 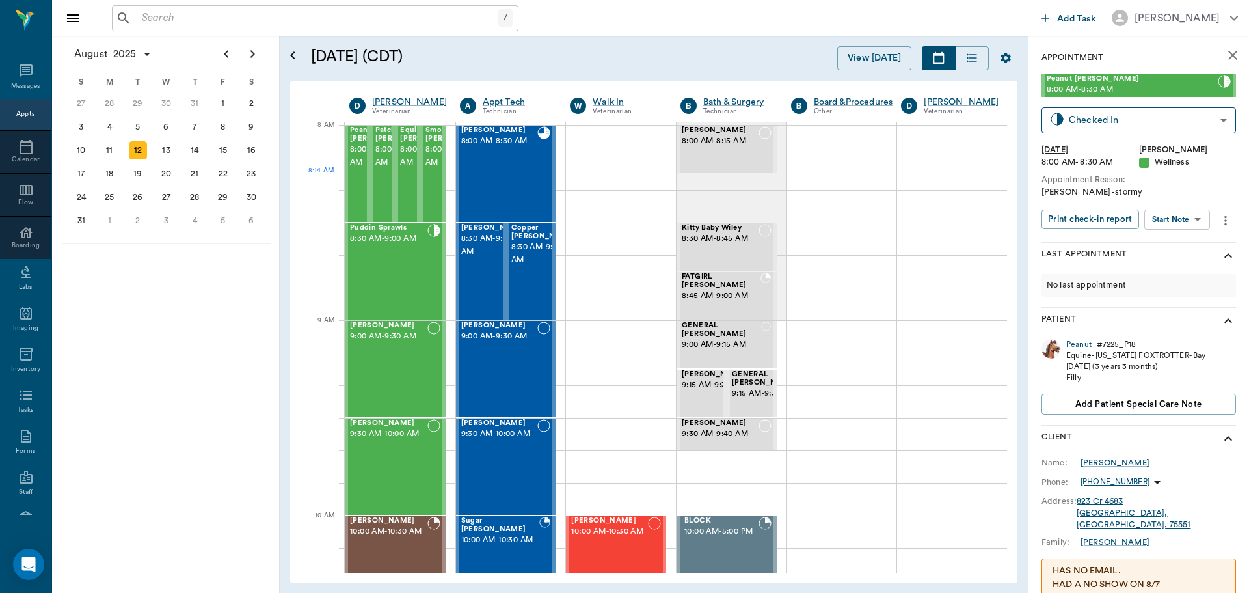 I want to click on div: Monday, July 28, 2025, so click(x=109, y=103).